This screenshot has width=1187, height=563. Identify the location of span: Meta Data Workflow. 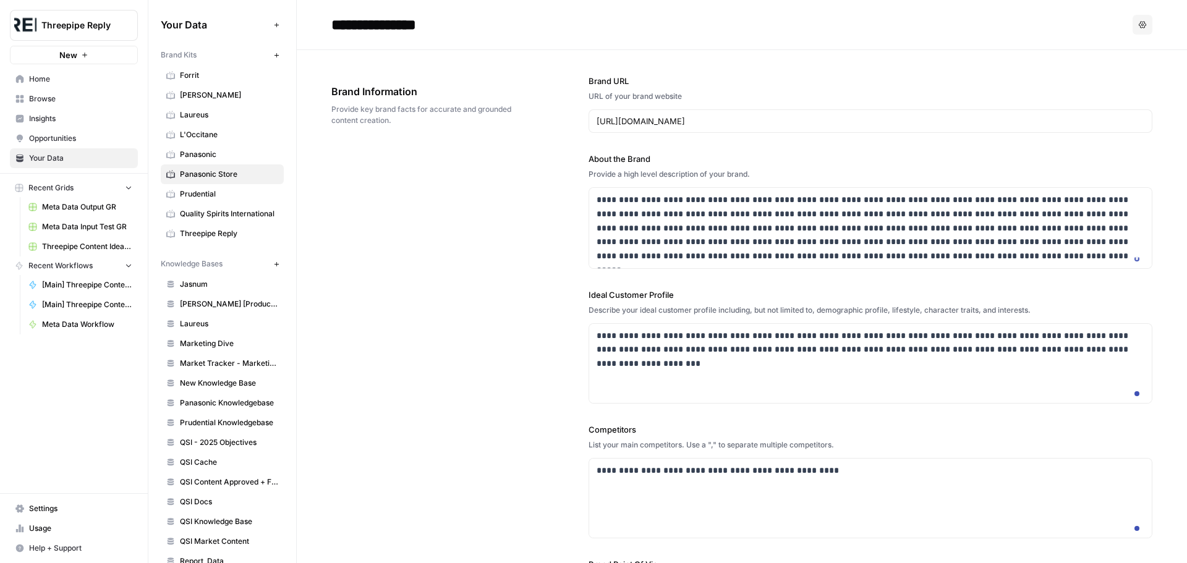
(87, 325).